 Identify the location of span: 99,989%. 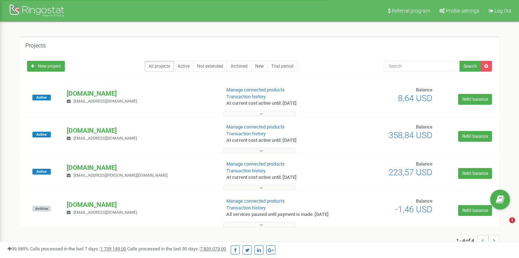
(18, 249).